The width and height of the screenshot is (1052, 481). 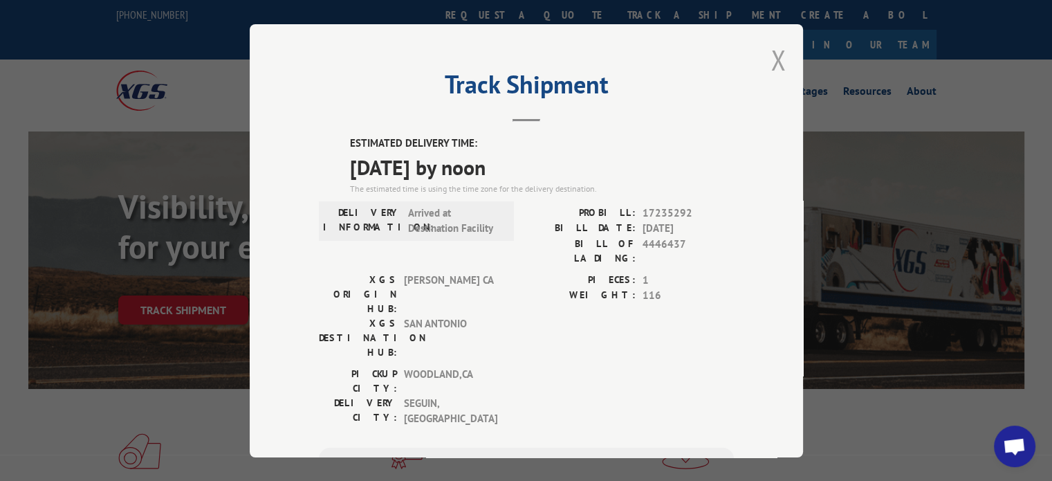 I want to click on label: WEIGHT:, so click(x=581, y=295).